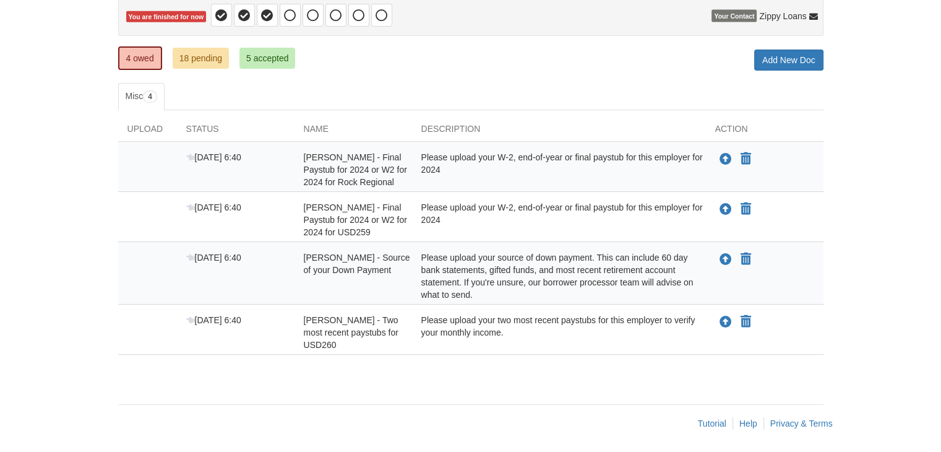 Image resolution: width=941 pixels, height=452 pixels. What do you see at coordinates (801, 423) in the screenshot?
I see `a: Privacy & Terms` at bounding box center [801, 423].